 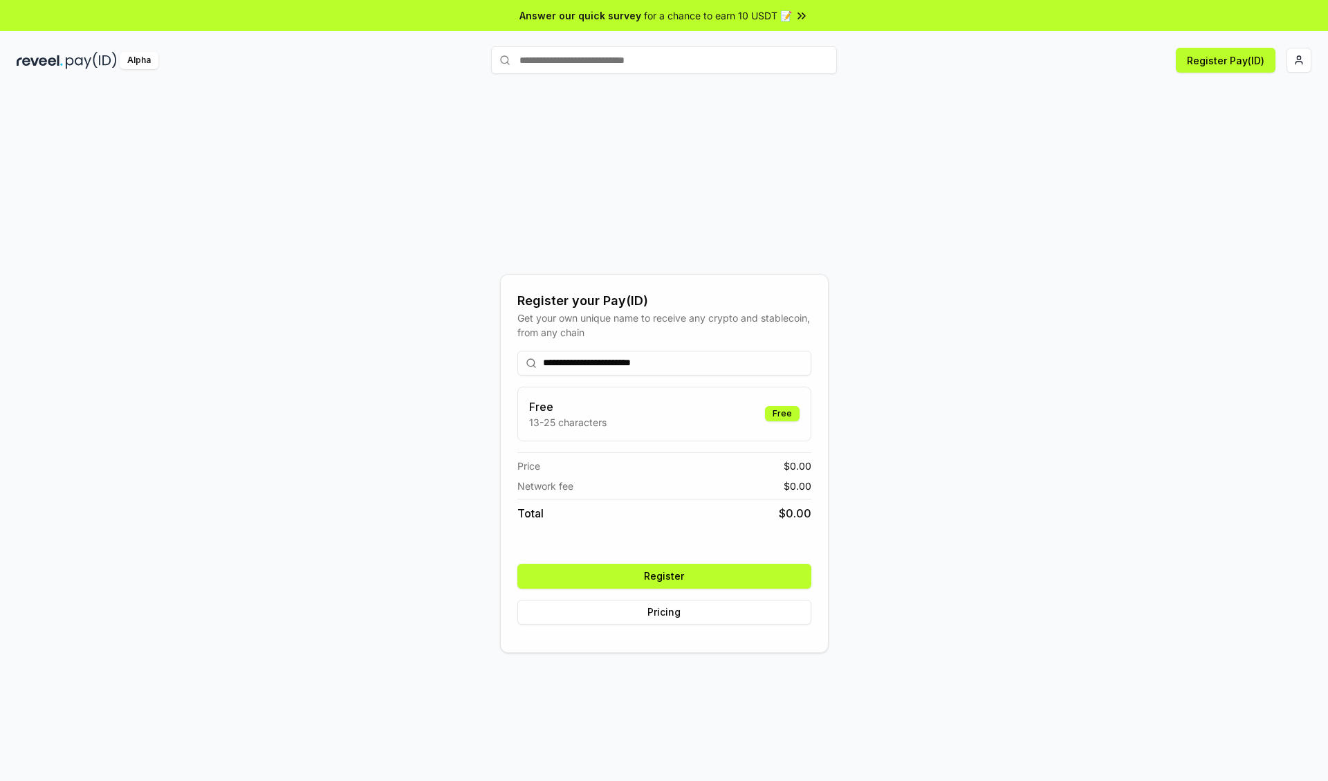 I want to click on h3: Free, so click(x=568, y=407).